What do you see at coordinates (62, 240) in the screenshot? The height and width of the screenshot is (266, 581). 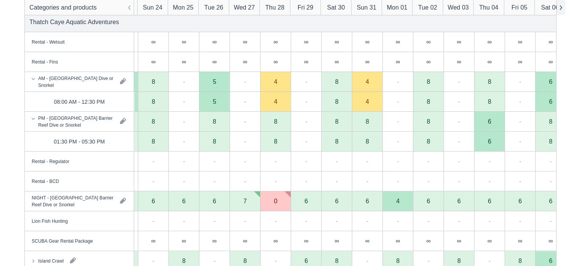 I see `div: SCUBA Gear Rental Package` at bounding box center [62, 240].